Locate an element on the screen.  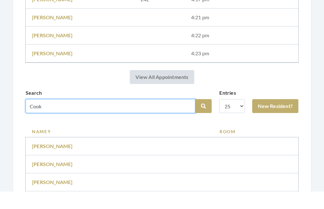
a: View All Appointments is located at coordinates (162, 95).